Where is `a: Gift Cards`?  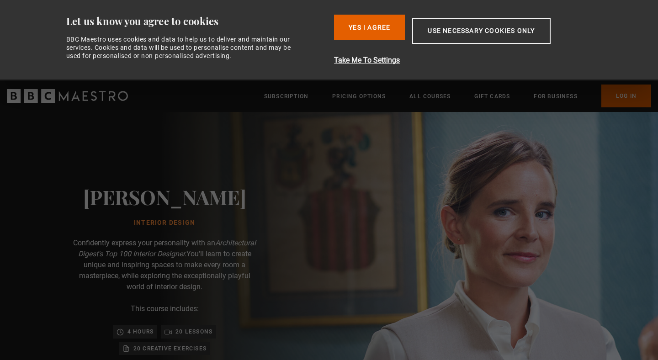 a: Gift Cards is located at coordinates (492, 96).